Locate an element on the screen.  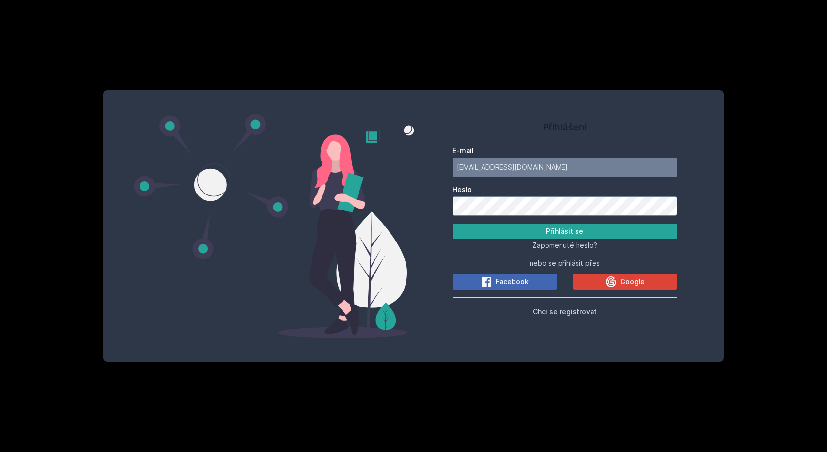
label: E-mail is located at coordinates (565, 151).